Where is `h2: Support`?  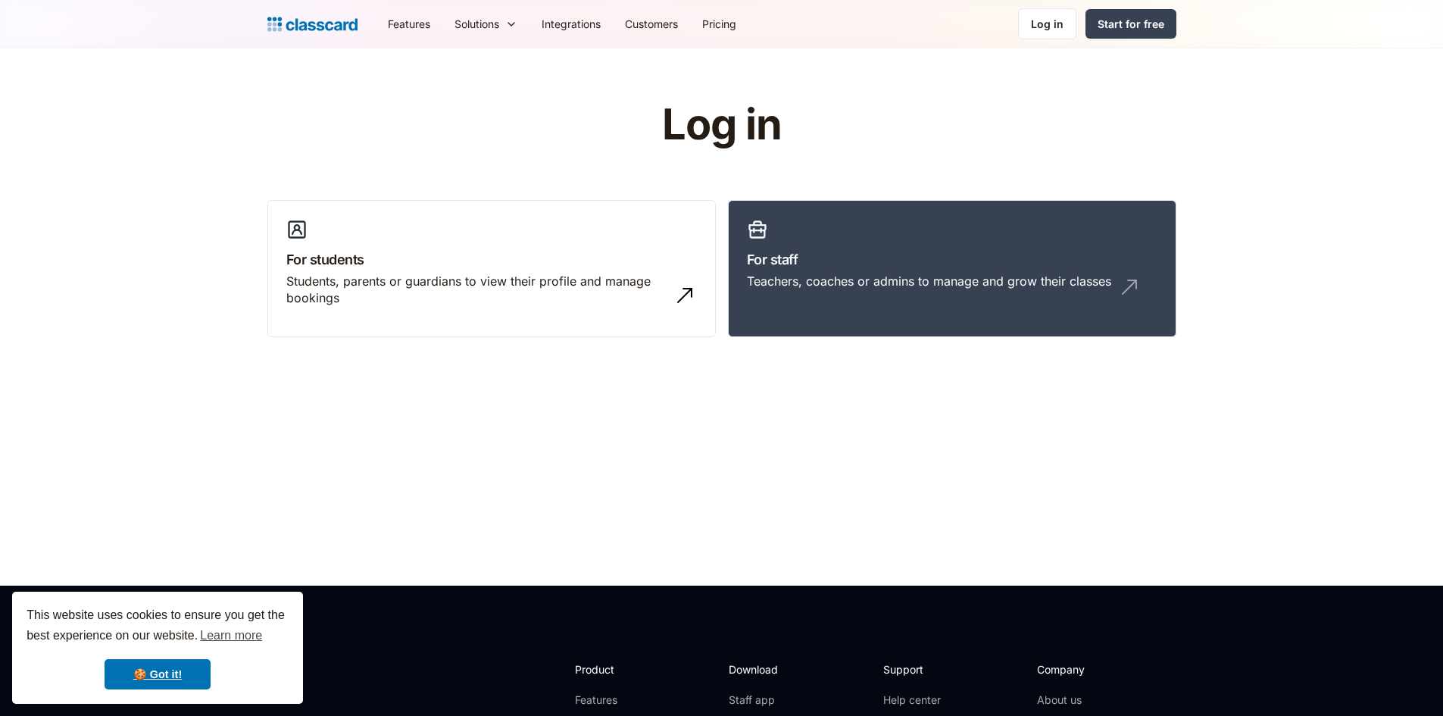 h2: Support is located at coordinates (914, 669).